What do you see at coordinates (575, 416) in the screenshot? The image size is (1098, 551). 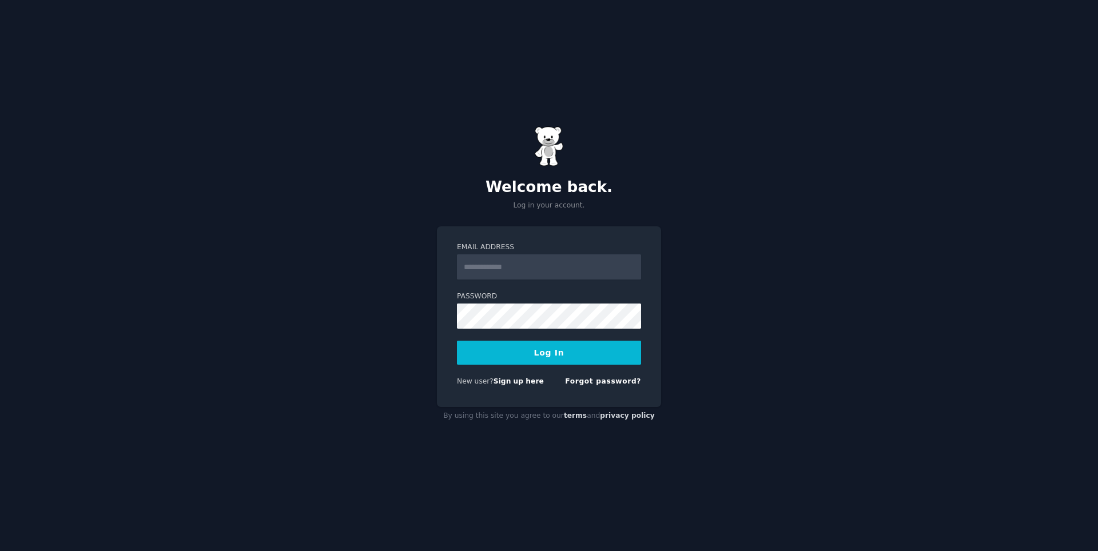 I see `a: terms` at bounding box center [575, 416].